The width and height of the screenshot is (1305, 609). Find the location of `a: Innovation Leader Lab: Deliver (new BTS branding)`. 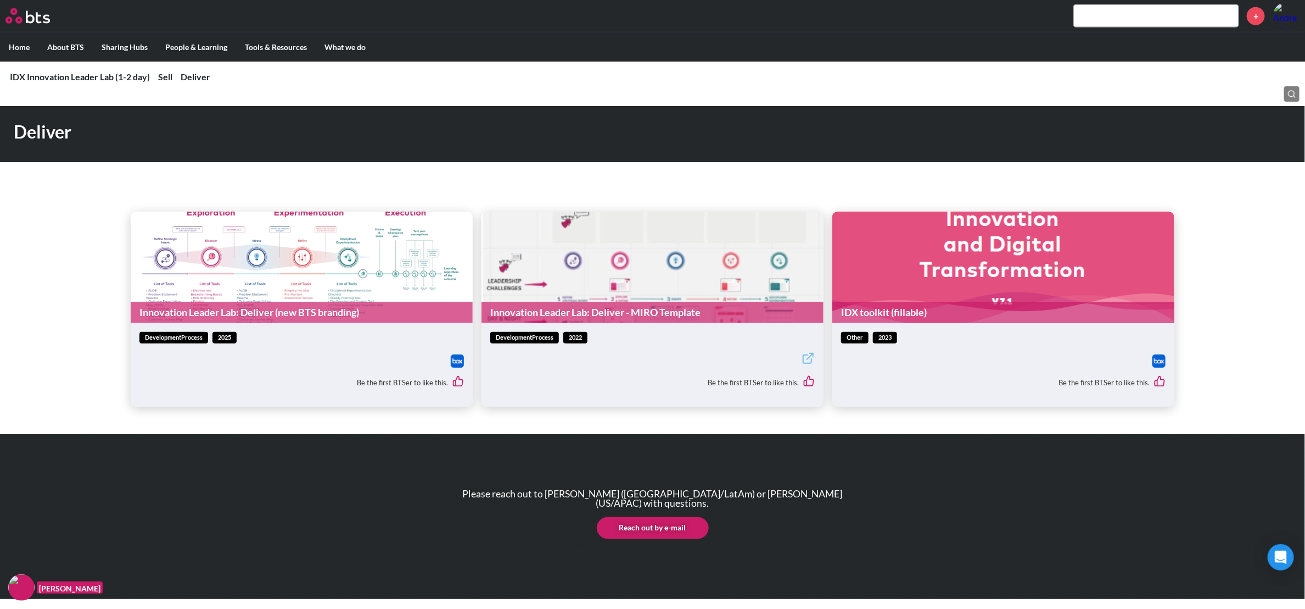

a: Innovation Leader Lab: Deliver (new BTS branding) is located at coordinates (302, 312).